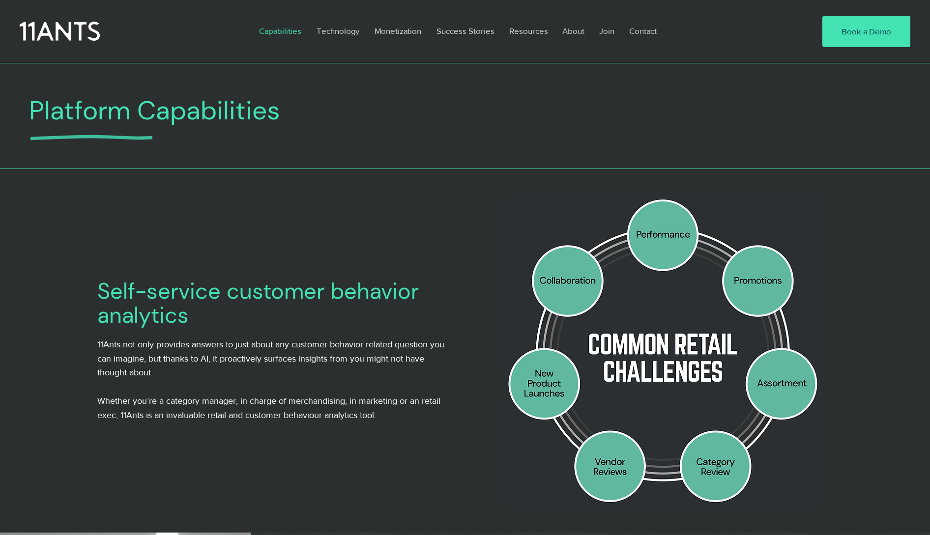  What do you see at coordinates (398, 31) in the screenshot?
I see `a: Monetization` at bounding box center [398, 31].